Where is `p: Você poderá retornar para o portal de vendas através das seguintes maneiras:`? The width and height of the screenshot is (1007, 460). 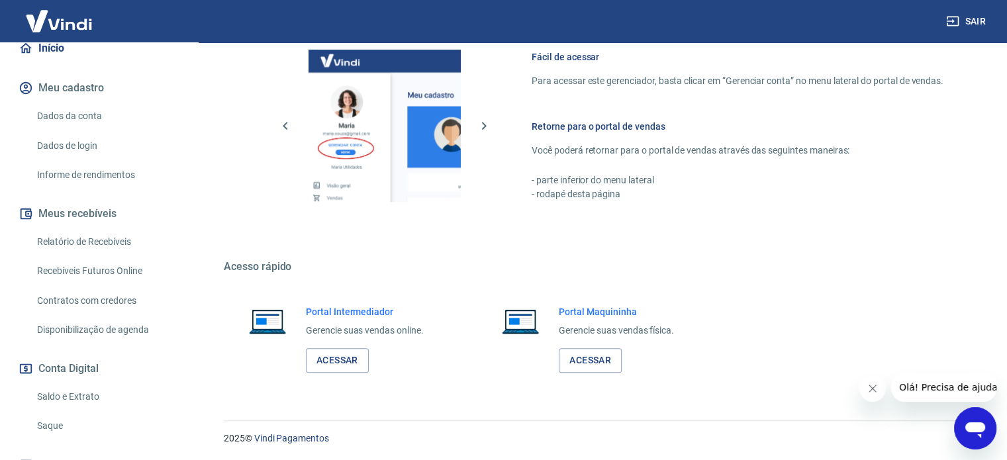 p: Você poderá retornar para o portal de vendas através das seguintes maneiras: is located at coordinates (738, 150).